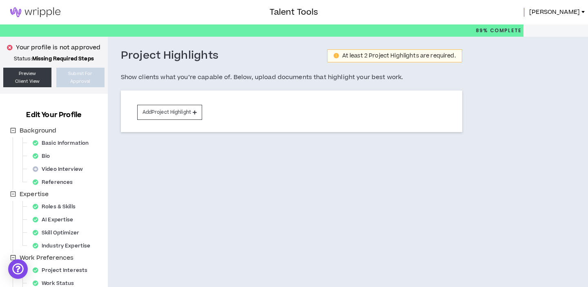 The width and height of the screenshot is (588, 287). What do you see at coordinates (336, 56) in the screenshot?
I see `span: exclamation-circle` at bounding box center [336, 56].